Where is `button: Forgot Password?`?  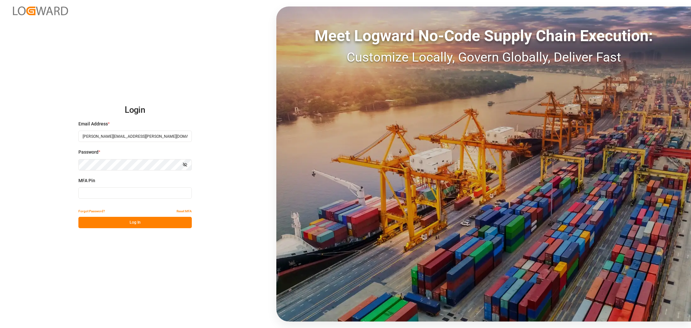
button: Forgot Password? is located at coordinates (92, 211).